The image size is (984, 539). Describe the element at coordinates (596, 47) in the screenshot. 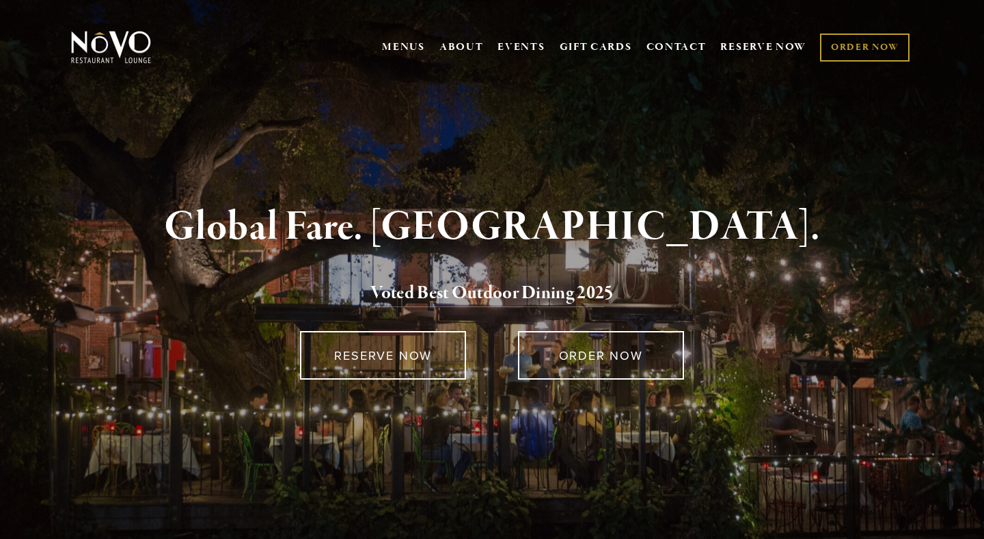

I see `a: GIFT CARDS` at that location.